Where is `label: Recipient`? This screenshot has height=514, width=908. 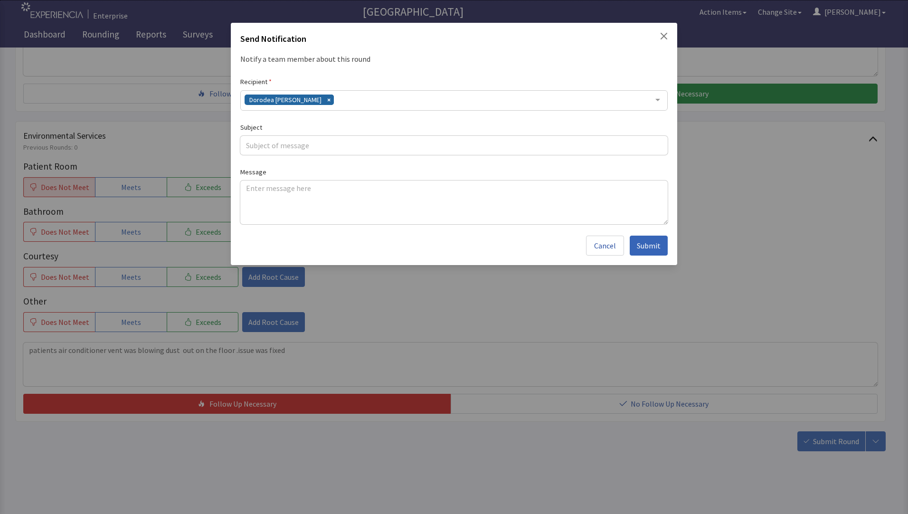
label: Recipient is located at coordinates (454, 82).